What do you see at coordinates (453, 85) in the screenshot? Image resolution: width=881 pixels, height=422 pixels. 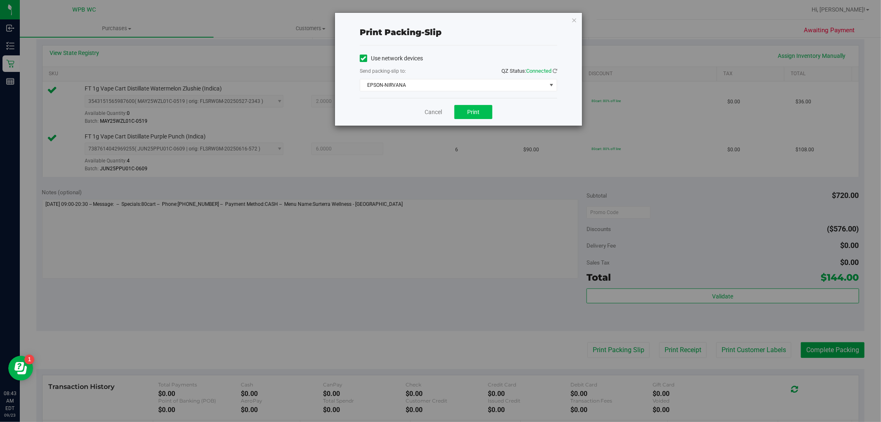 I see `span: EPSON-NIRVANA` at bounding box center [453, 85].